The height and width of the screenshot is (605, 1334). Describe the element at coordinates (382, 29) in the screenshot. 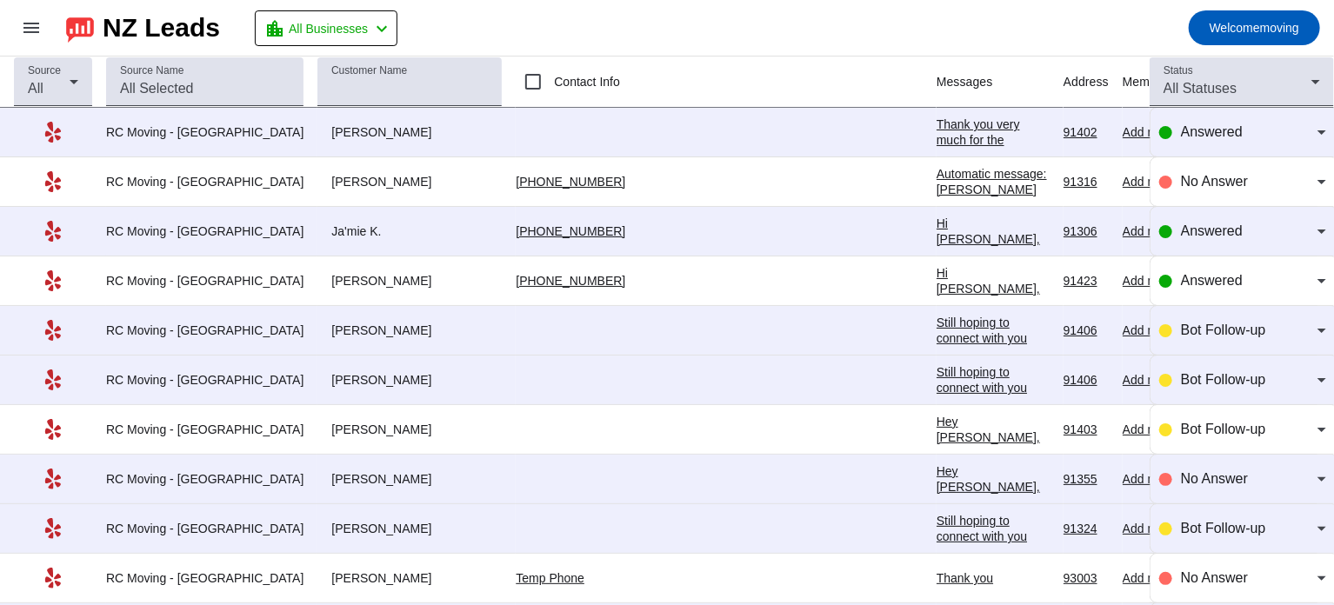

I see `mat-icon: chevron_left` at that location.